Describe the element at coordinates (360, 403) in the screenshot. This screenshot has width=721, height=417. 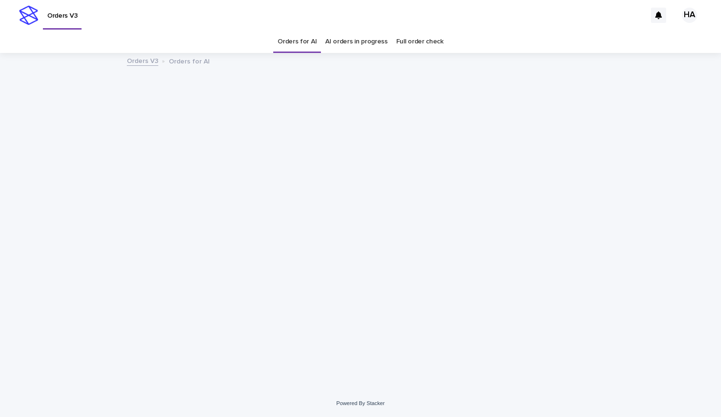
I see `a: Powered By Stacker` at that location.